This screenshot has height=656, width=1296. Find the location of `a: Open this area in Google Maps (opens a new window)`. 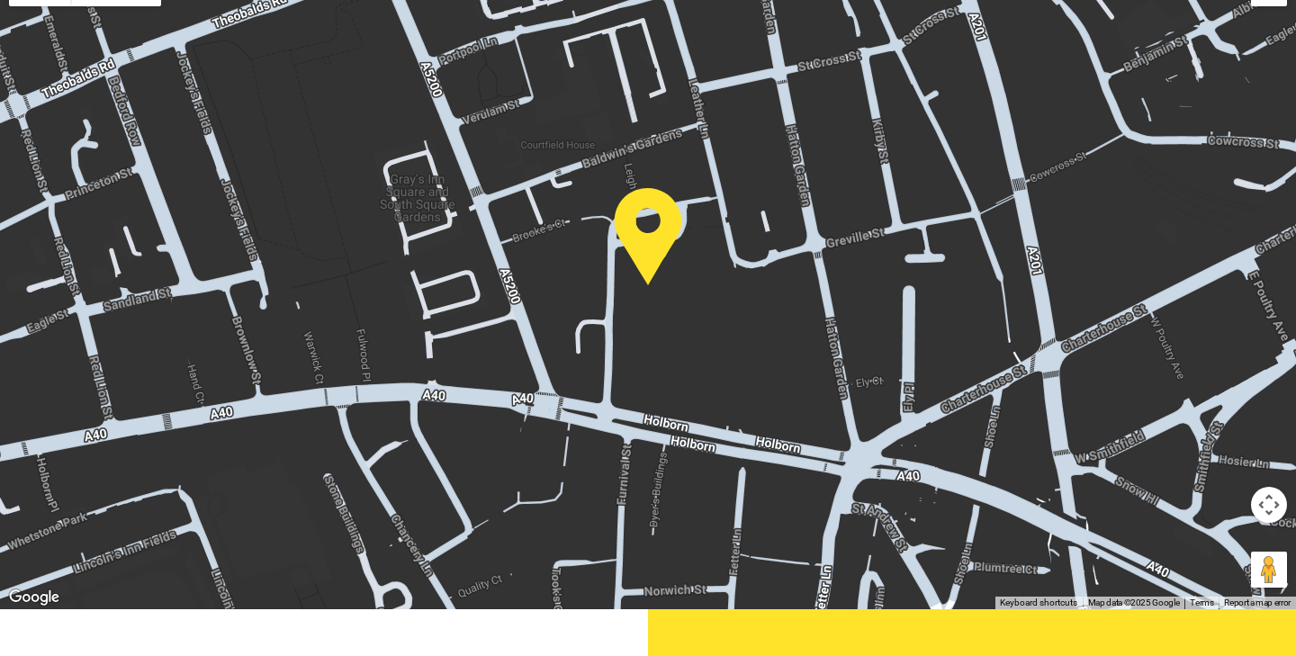

a: Open this area in Google Maps (opens a new window) is located at coordinates (34, 598).